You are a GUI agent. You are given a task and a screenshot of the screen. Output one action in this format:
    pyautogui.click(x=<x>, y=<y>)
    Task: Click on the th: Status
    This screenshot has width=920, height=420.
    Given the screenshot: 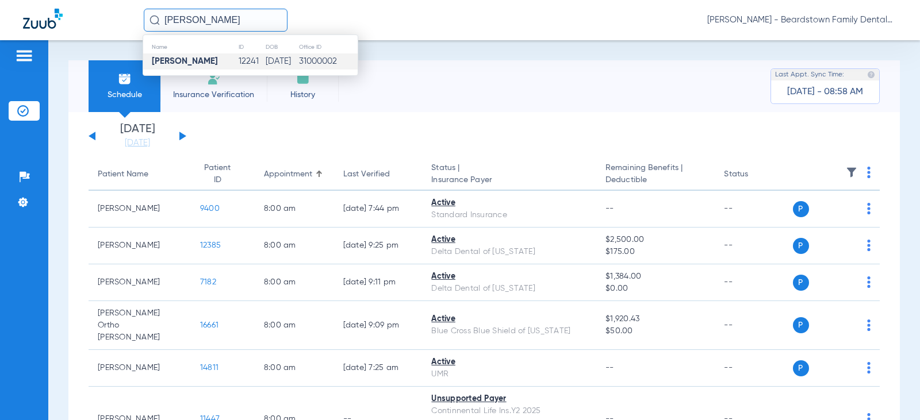 What is the action you would take?
    pyautogui.click(x=753, y=175)
    